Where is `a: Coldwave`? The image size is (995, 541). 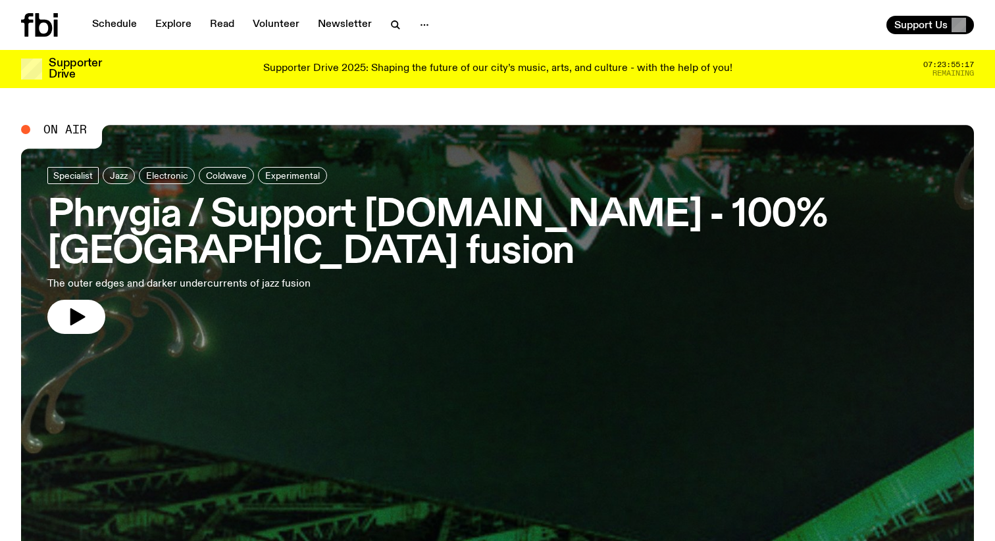 a: Coldwave is located at coordinates (226, 176).